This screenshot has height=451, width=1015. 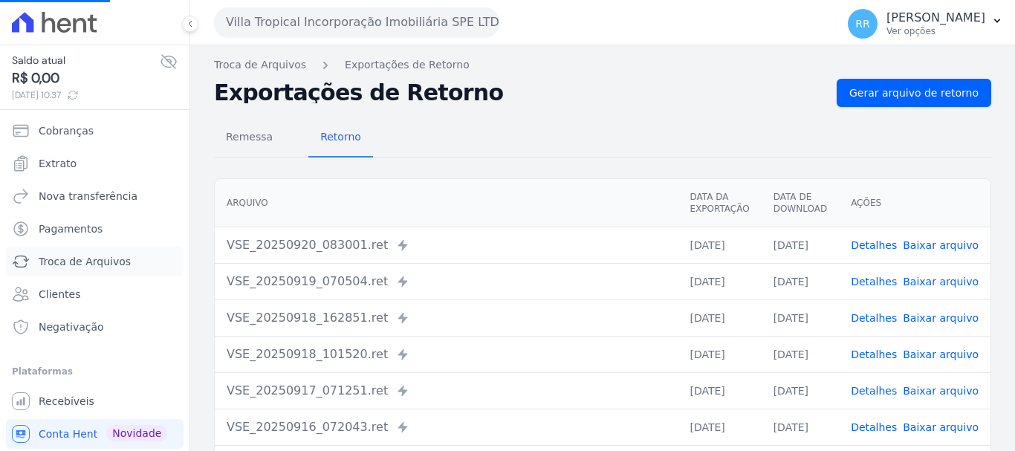 What do you see at coordinates (94, 294) in the screenshot?
I see `a: Clientes` at bounding box center [94, 294].